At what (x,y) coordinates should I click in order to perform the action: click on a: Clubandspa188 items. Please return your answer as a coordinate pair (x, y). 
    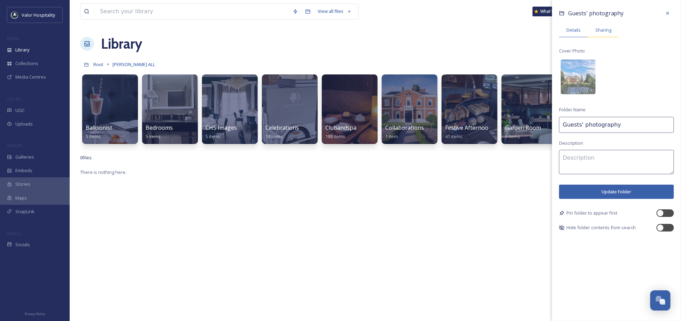
    Looking at the image, I should click on (341, 132).